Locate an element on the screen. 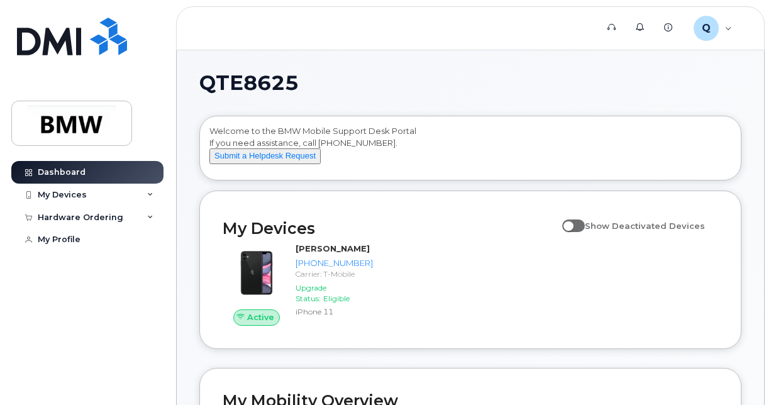 The height and width of the screenshot is (405, 771). div: iPhone 11 is located at coordinates (334, 311).